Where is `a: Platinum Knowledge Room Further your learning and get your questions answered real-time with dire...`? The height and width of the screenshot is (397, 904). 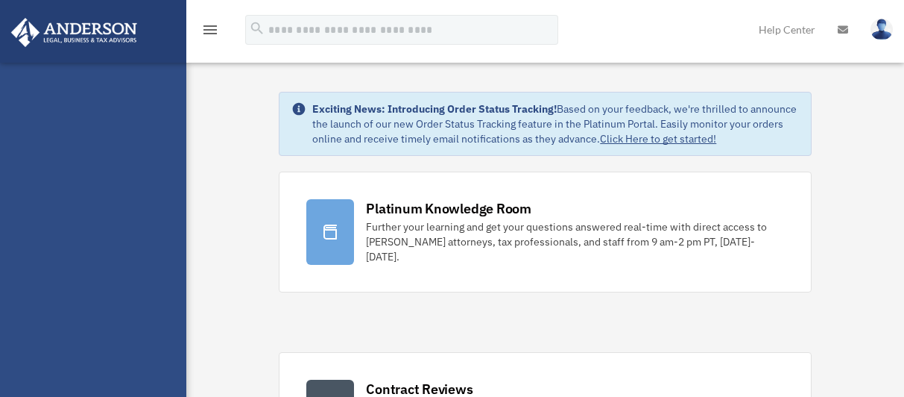
a: Platinum Knowledge Room Further your learning and get your questions answered real-time with dire... is located at coordinates (545, 232).